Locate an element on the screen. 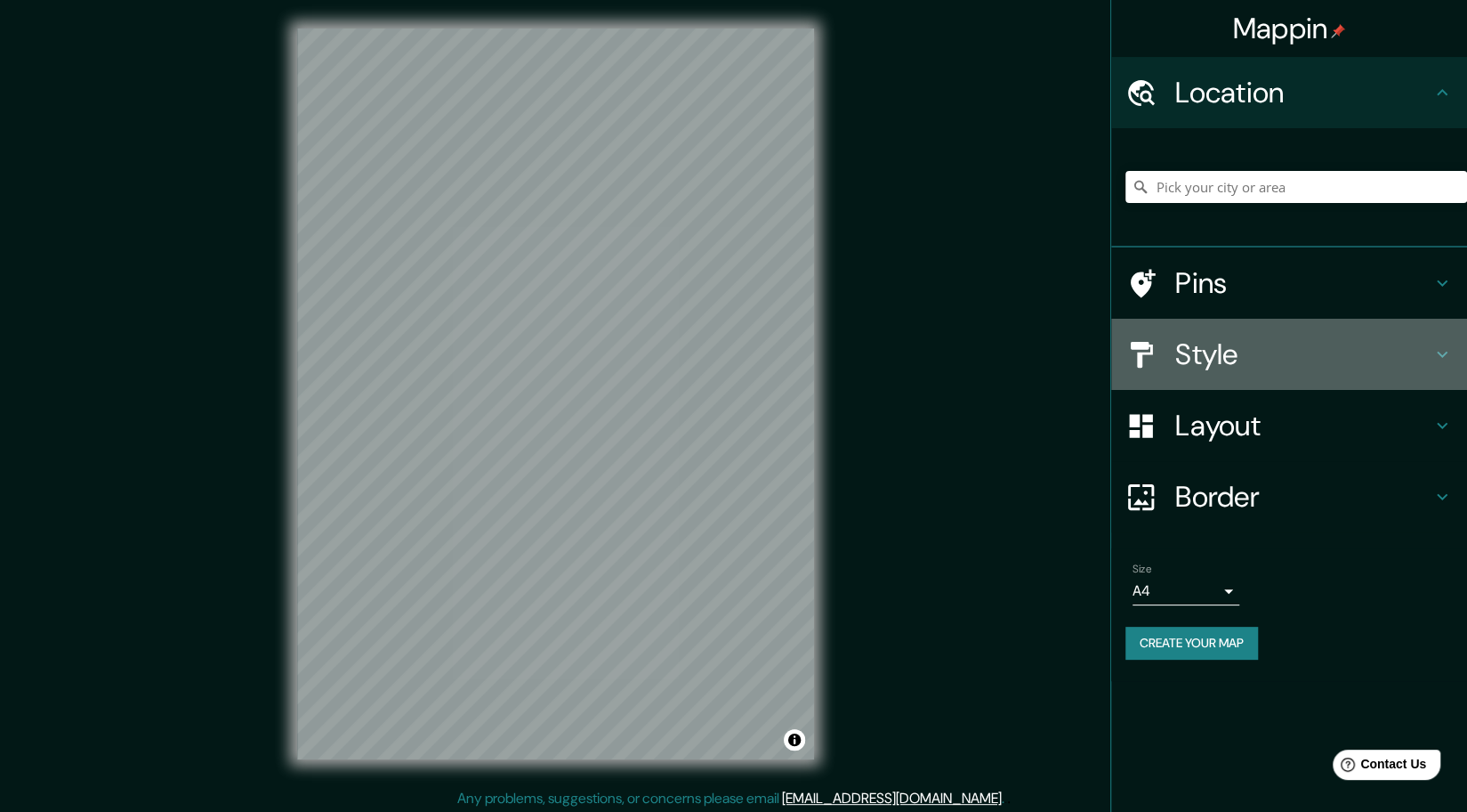  div: Border is located at coordinates (1289, 496).